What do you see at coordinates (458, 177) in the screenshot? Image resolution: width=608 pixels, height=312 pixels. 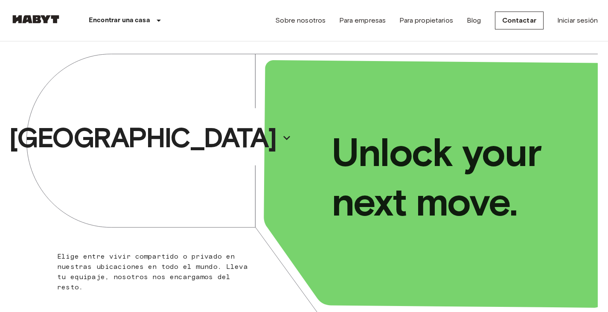 I see `p: Unlock your next move.` at bounding box center [458, 177].